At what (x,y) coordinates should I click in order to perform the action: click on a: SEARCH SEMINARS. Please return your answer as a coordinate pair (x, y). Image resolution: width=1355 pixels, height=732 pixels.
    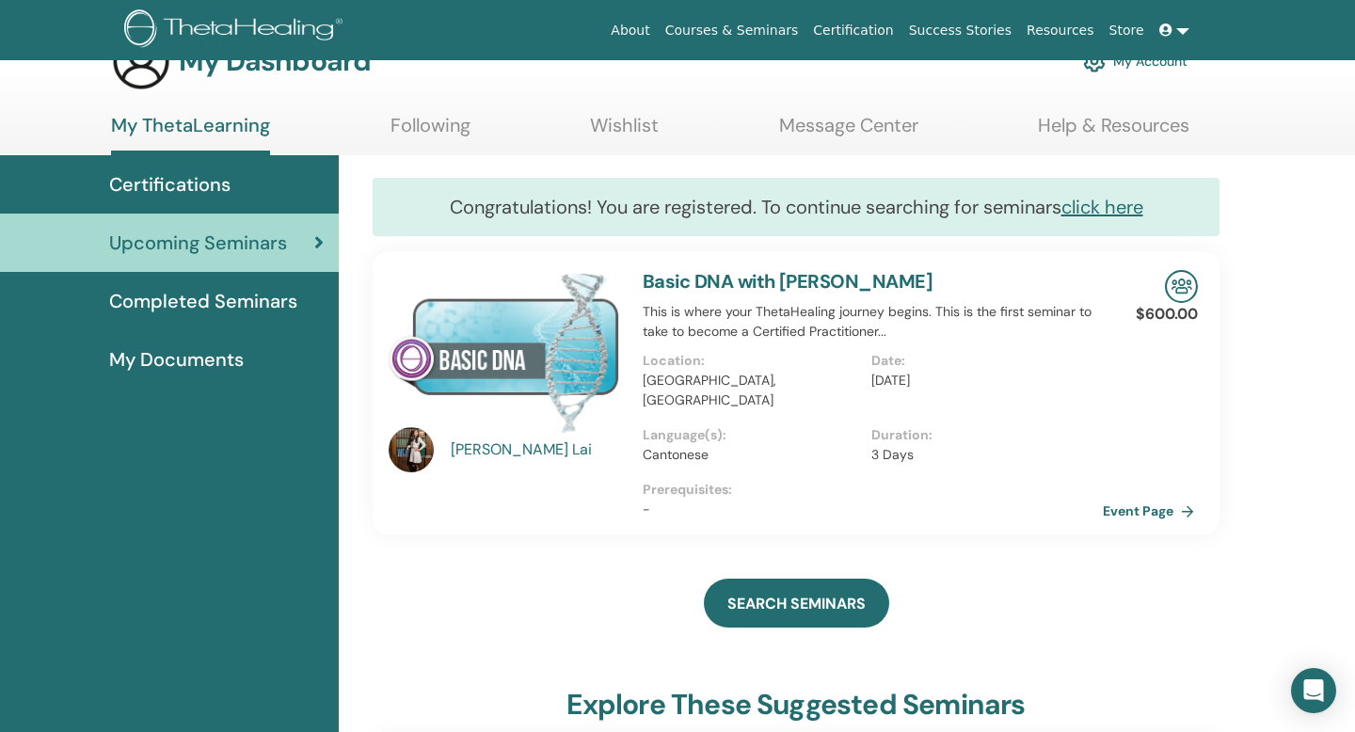
    Looking at the image, I should click on (796, 603).